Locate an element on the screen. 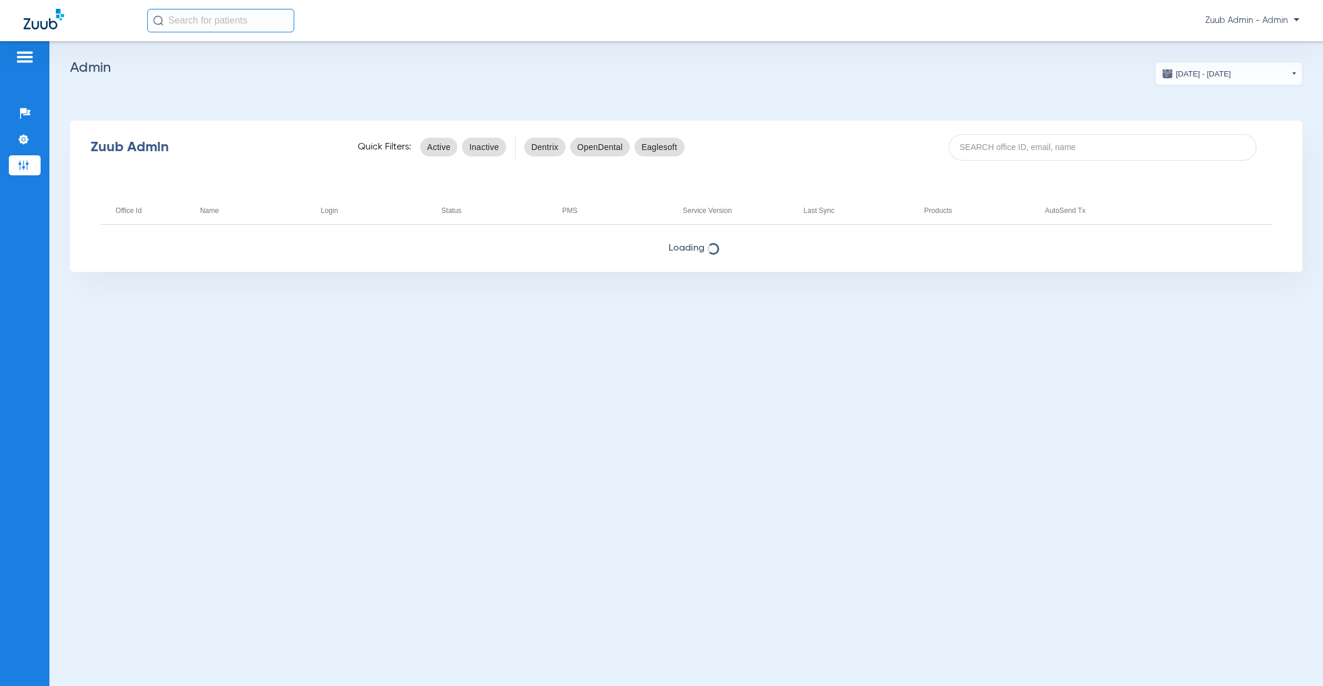  mat-chip-listbox: status-filters is located at coordinates (463, 147).